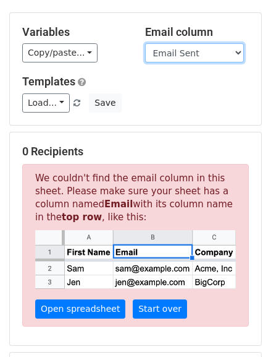 Image resolution: width=271 pixels, height=357 pixels. Describe the element at coordinates (105, 103) in the screenshot. I see `button: Save` at that location.